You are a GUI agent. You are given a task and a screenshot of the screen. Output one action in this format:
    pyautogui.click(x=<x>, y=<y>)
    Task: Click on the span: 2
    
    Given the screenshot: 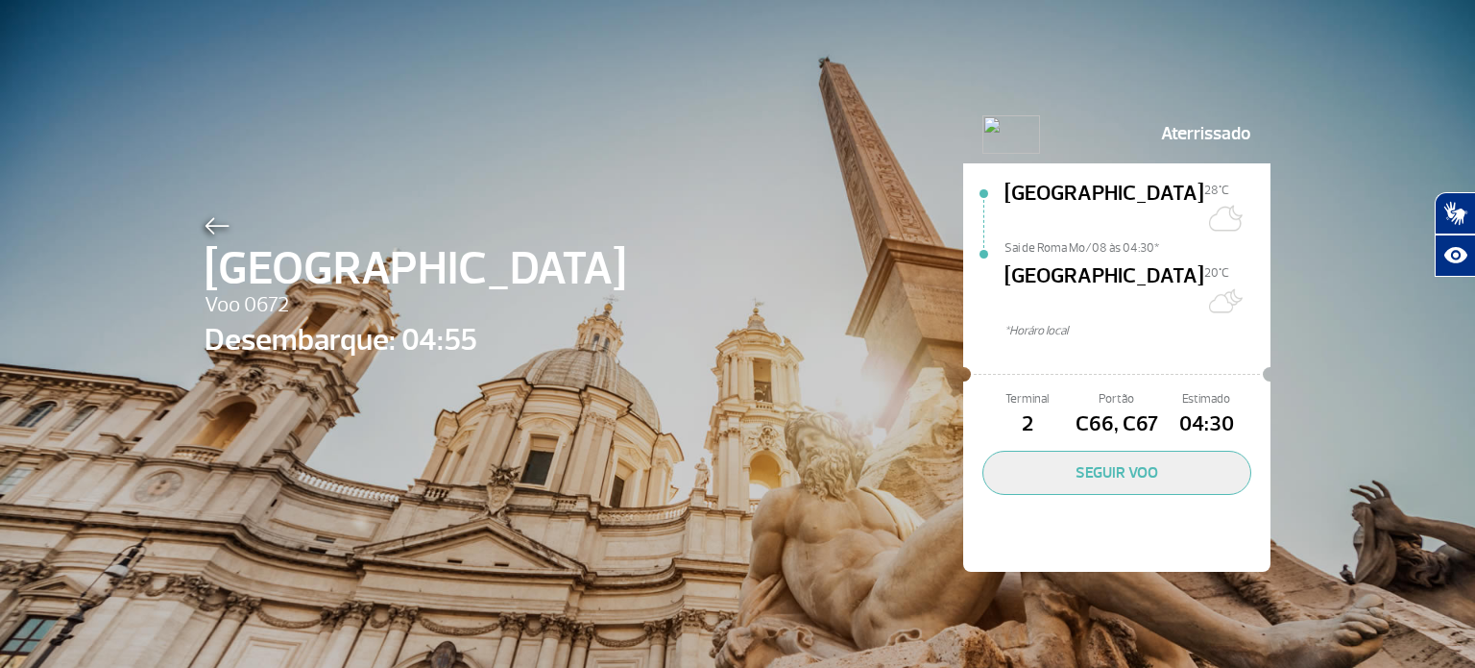 What is the action you would take?
    pyautogui.click(x=1027, y=425)
    